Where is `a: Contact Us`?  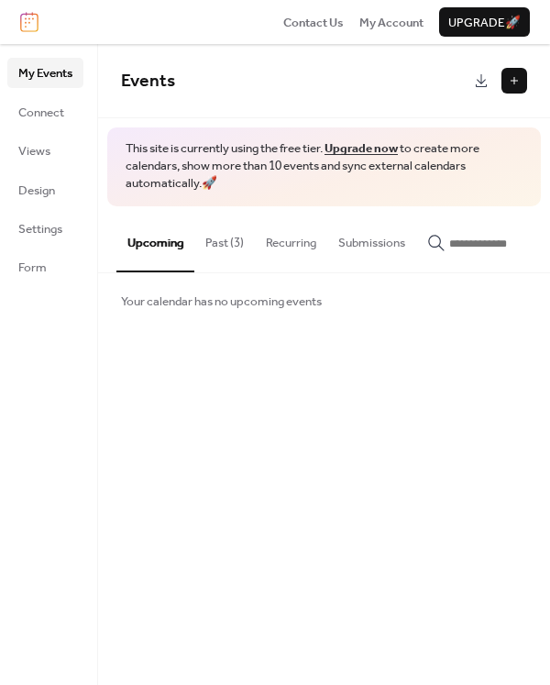
a: Contact Us is located at coordinates (314, 22).